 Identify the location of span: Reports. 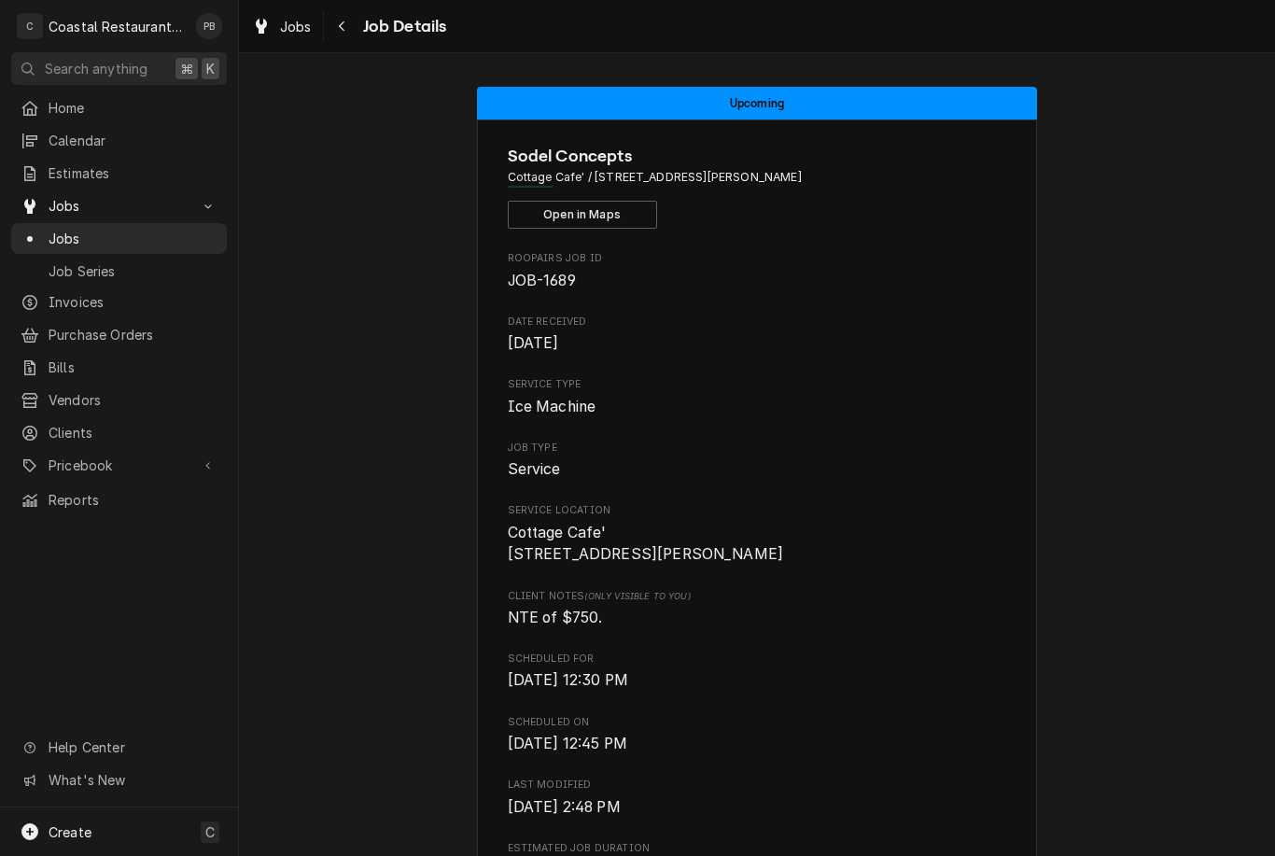
(133, 500).